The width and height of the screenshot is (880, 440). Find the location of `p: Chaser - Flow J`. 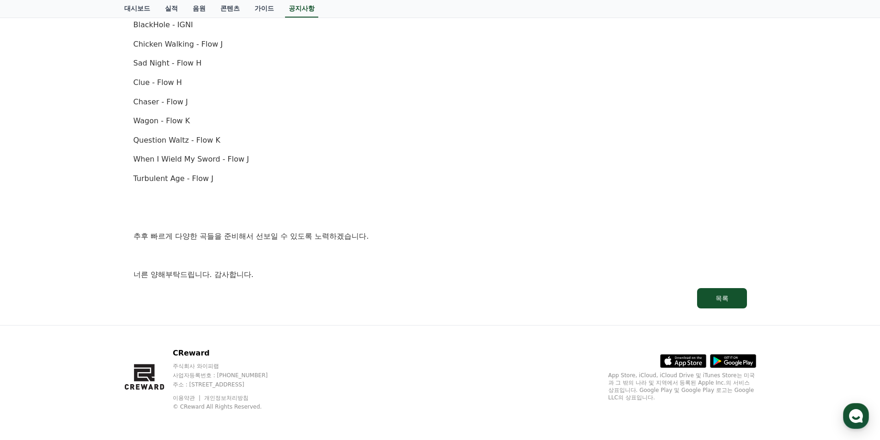

p: Chaser - Flow J is located at coordinates (440, 102).